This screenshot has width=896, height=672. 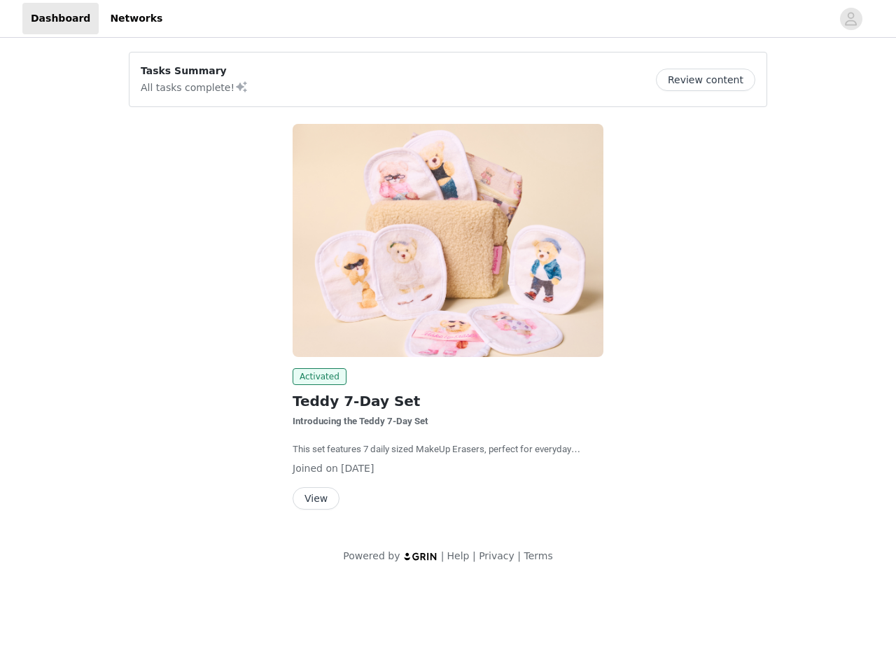 What do you see at coordinates (361, 421) in the screenshot?
I see `span: Introducing the Teddy 7-Day Set` at bounding box center [361, 421].